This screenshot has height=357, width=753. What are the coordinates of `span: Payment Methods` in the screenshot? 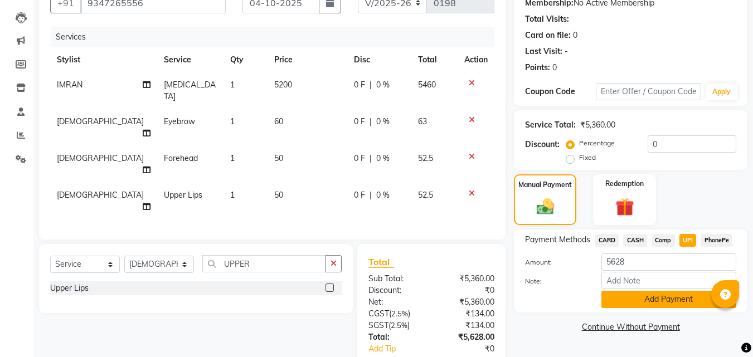 It's located at (558, 240).